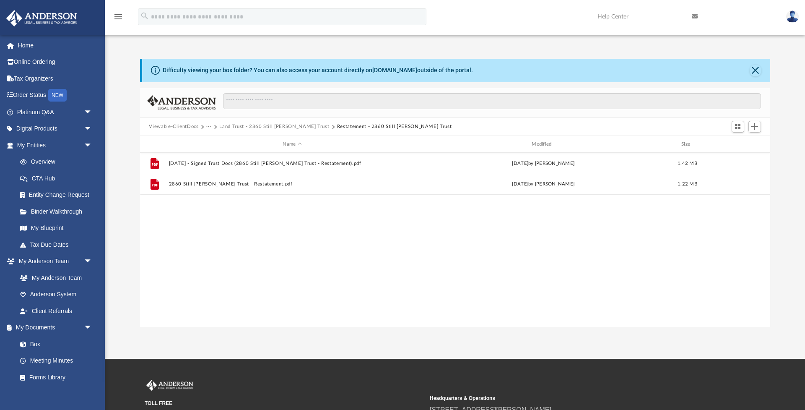 The width and height of the screenshot is (805, 410). What do you see at coordinates (58, 195) in the screenshot?
I see `a: Entity Change Request` at bounding box center [58, 195].